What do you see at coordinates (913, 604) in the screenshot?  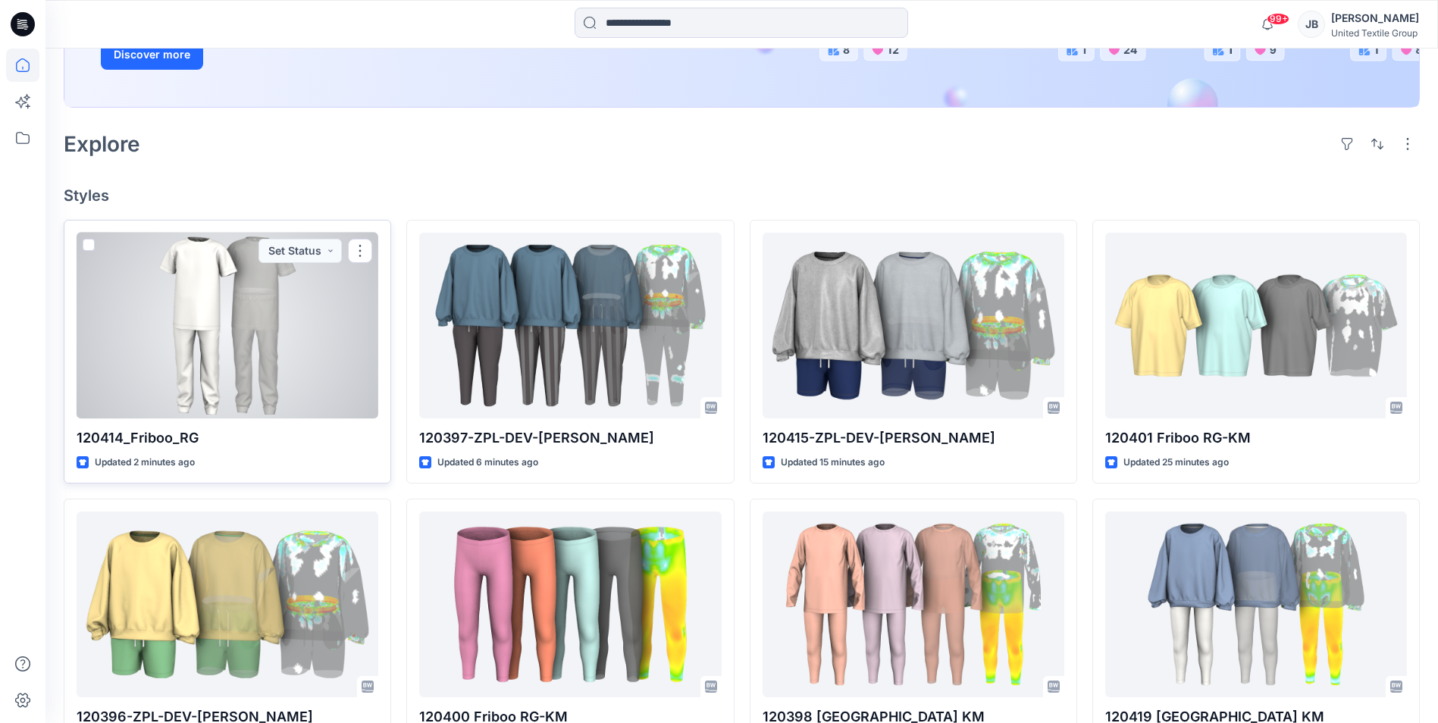 I see `a: 120398 Friboo KM` at bounding box center [913, 604].